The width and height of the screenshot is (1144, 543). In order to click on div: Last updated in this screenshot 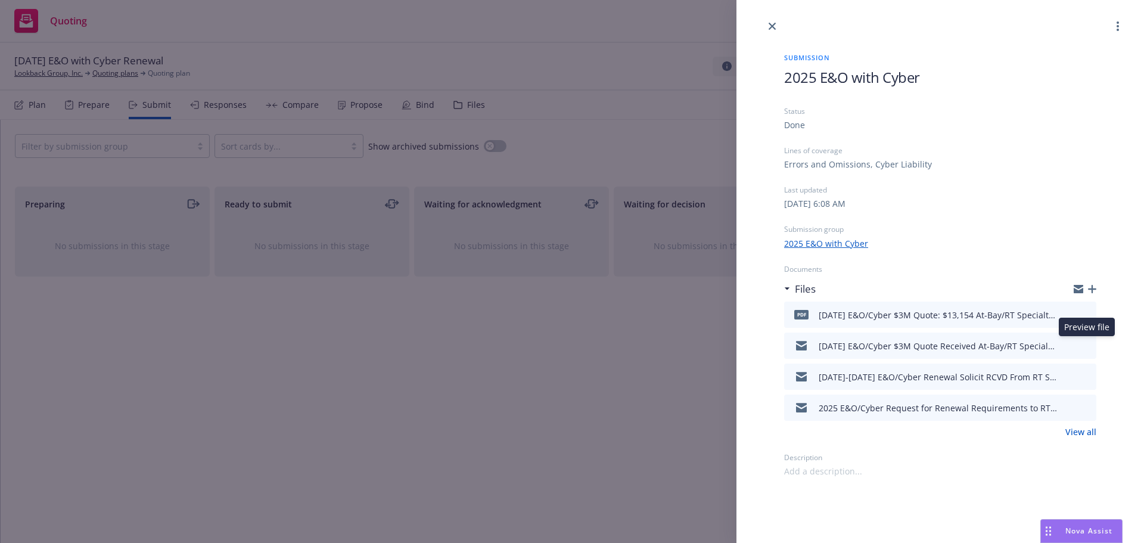, I will do `click(940, 190)`.